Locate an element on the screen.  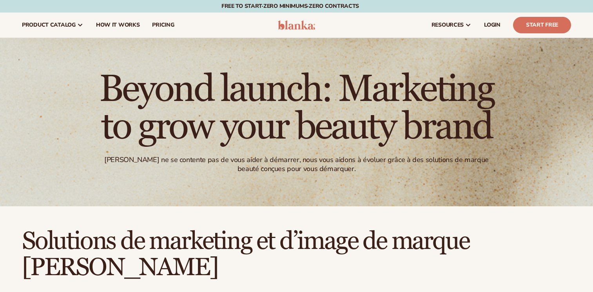
h1: Beyond launch: Marketing to grow your beauty brand is located at coordinates (297, 108).